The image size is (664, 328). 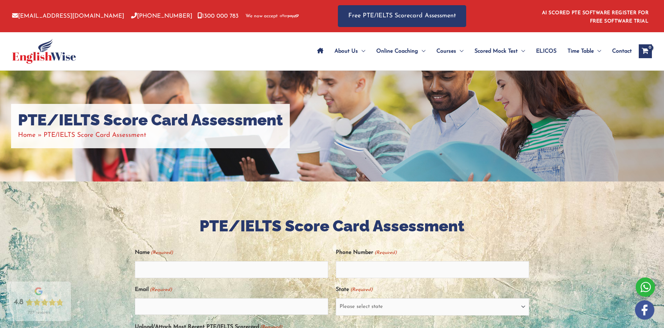 I want to click on a: Free PTE/IELTS Scorecard Assessment, so click(x=402, y=16).